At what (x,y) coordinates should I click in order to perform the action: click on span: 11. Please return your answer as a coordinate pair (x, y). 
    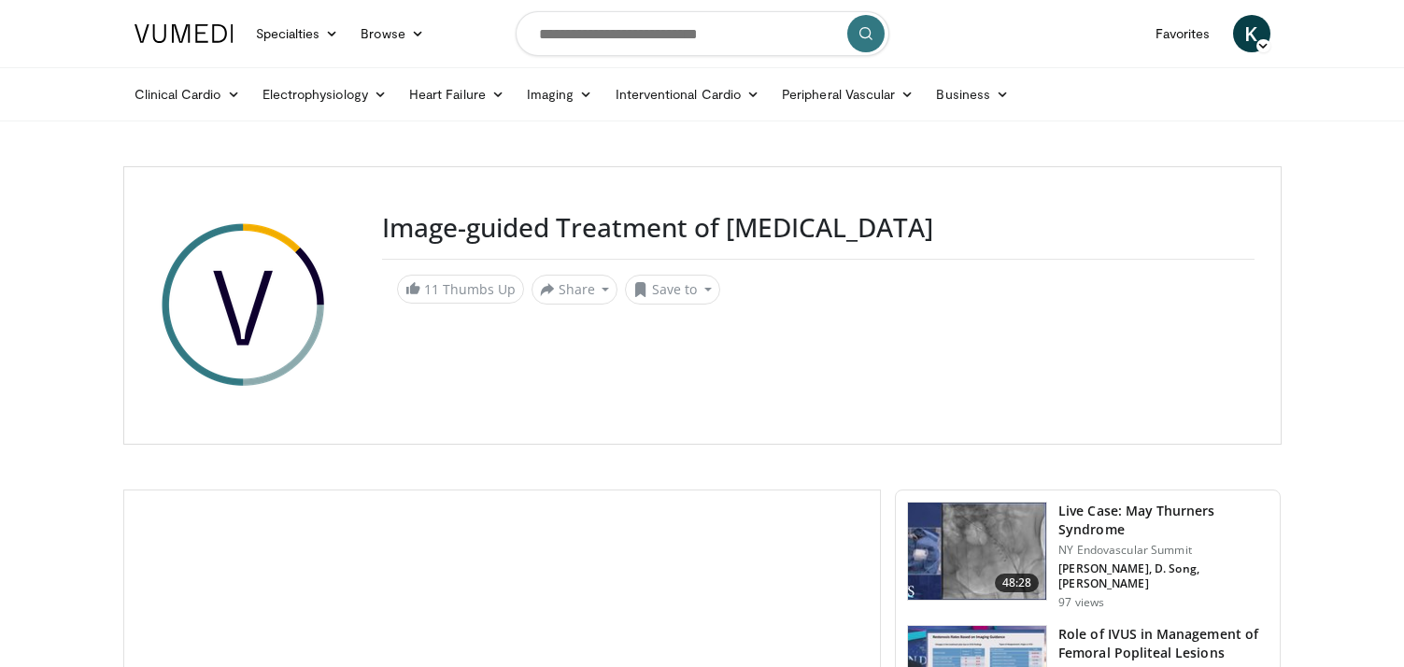
    Looking at the image, I should click on (432, 289).